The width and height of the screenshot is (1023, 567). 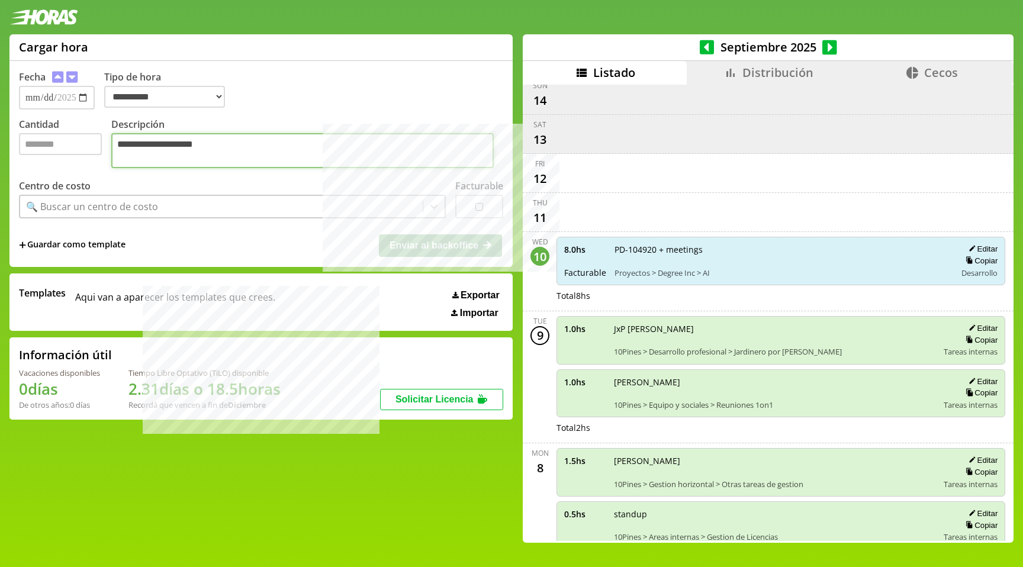 What do you see at coordinates (767, 47) in the screenshot?
I see `span: Septiembre 2025` at bounding box center [767, 47].